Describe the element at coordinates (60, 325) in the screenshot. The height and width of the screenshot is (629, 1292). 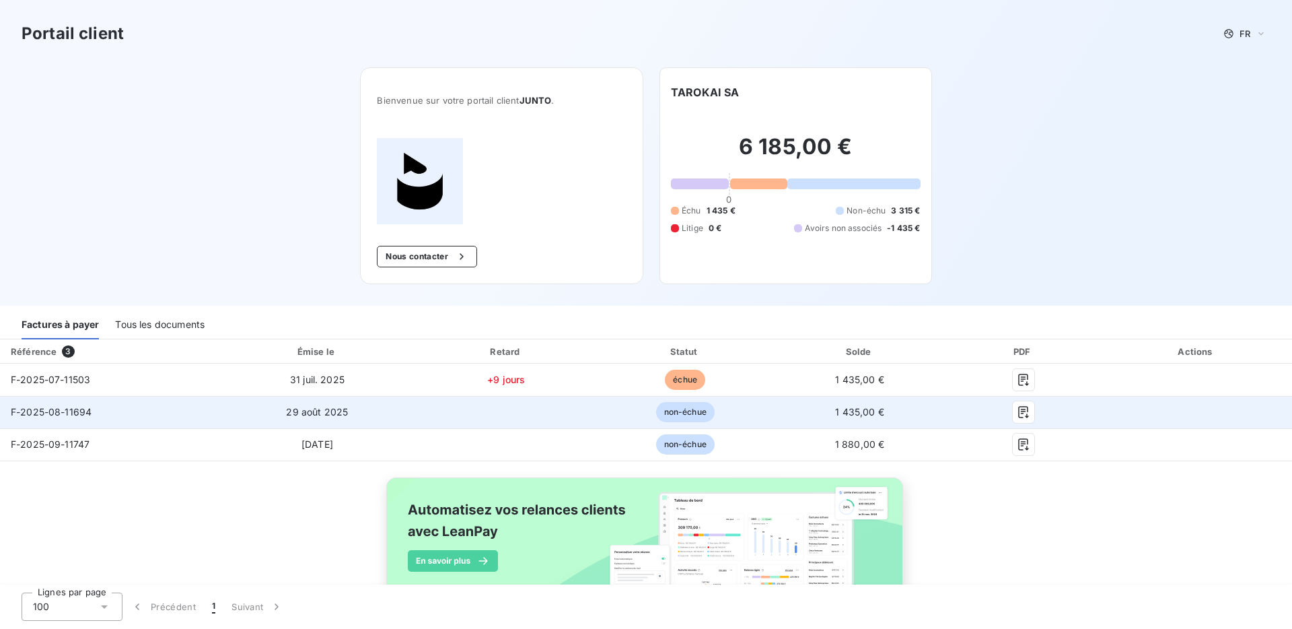
I see `div: Factures à payer` at that location.